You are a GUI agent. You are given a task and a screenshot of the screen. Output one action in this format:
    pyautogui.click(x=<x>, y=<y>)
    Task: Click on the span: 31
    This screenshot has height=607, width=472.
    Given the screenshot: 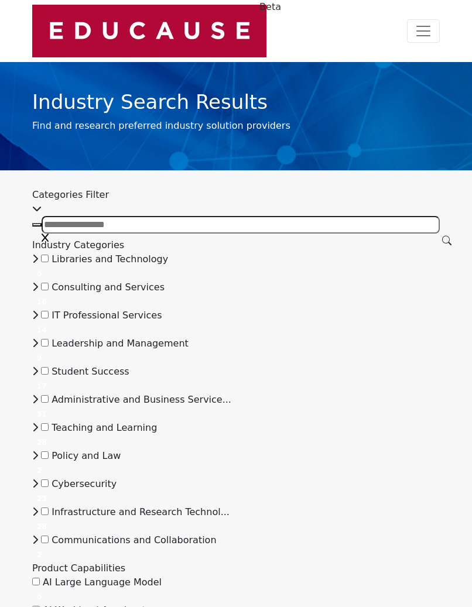 What is the action you would take?
    pyautogui.click(x=42, y=414)
    